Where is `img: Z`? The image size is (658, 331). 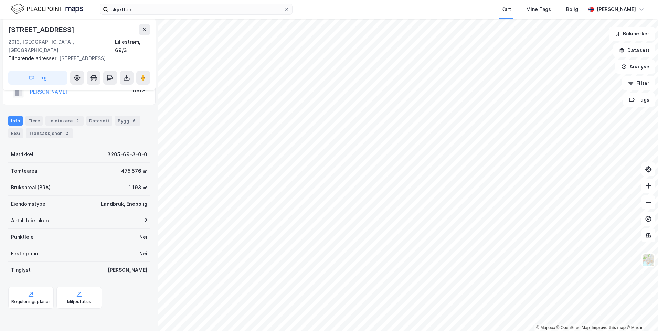 img: Z is located at coordinates (648, 260).